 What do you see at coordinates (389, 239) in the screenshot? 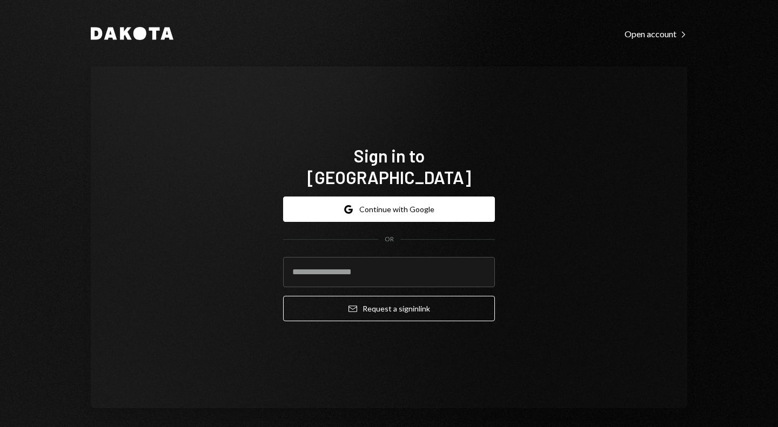
I see `div: OR` at bounding box center [389, 239].